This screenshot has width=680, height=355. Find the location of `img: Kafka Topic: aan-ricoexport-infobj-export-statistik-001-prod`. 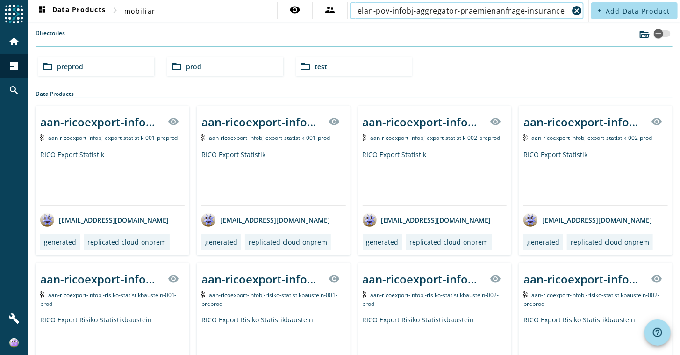

img: Kafka Topic: aan-ricoexport-infobj-export-statistik-001-prod is located at coordinates (203, 137).